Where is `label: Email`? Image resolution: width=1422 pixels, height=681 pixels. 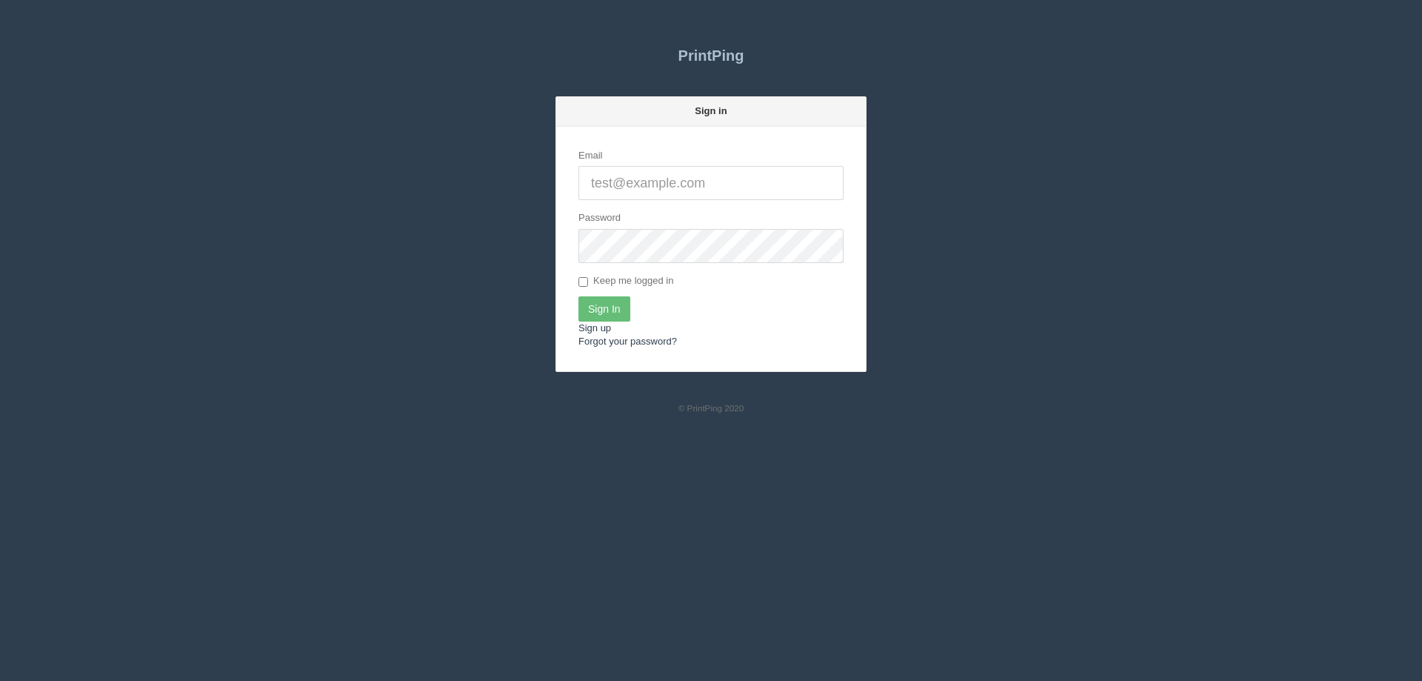 label: Email is located at coordinates (590, 156).